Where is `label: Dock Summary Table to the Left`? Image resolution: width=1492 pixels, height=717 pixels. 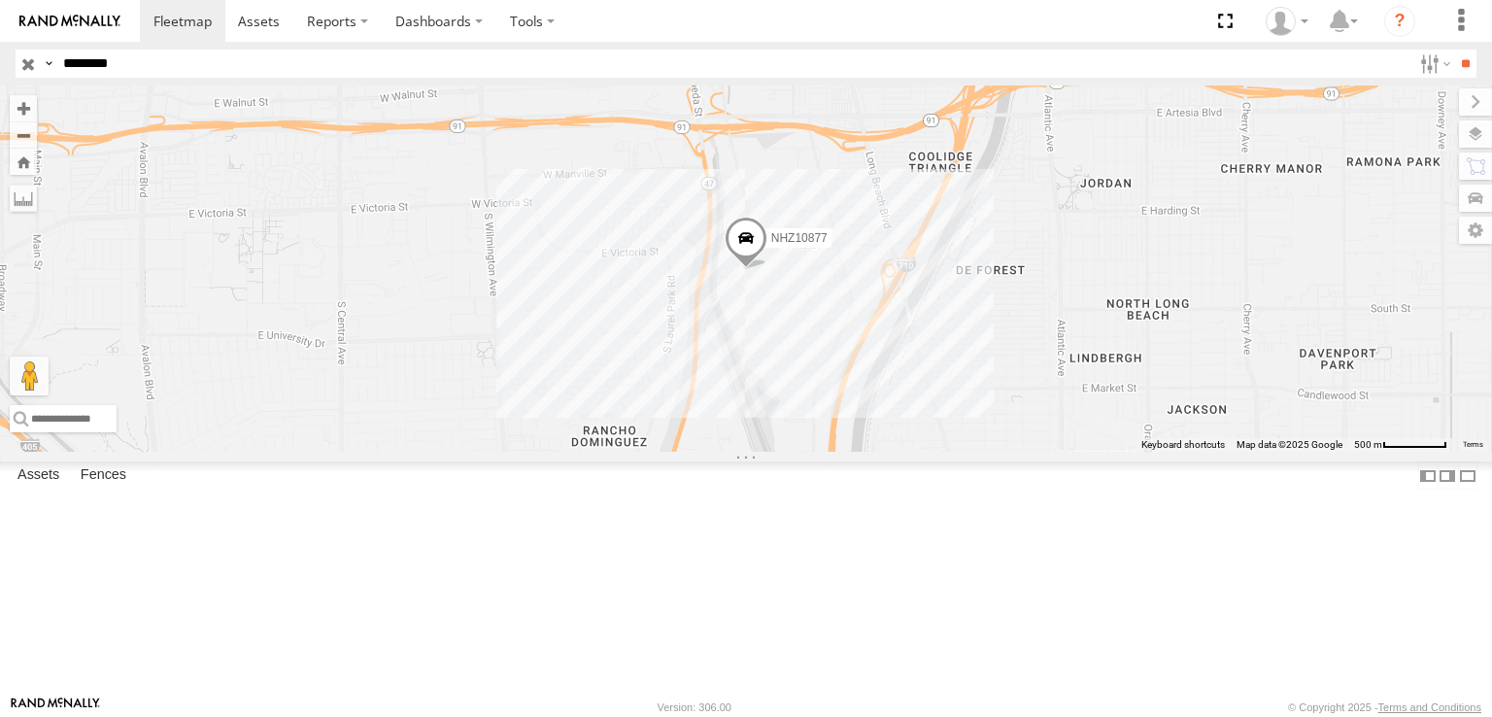
label: Dock Summary Table to the Left is located at coordinates (1428, 475).